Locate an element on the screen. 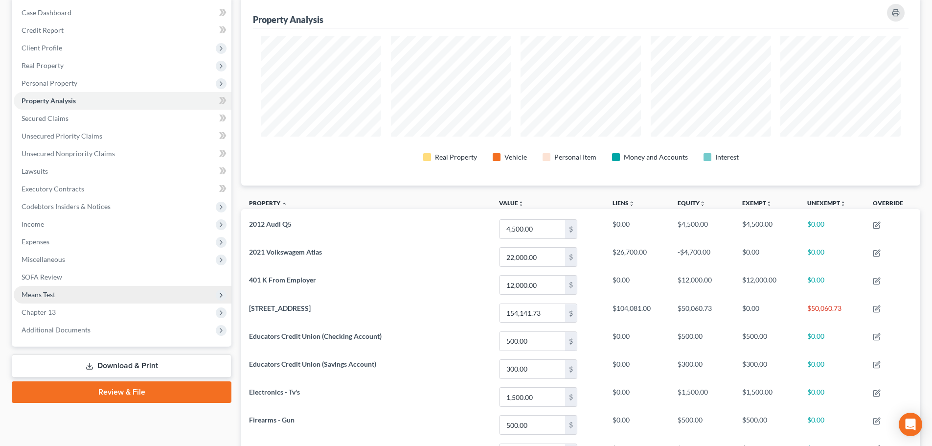  span: 401 K From Employer is located at coordinates (282, 279).